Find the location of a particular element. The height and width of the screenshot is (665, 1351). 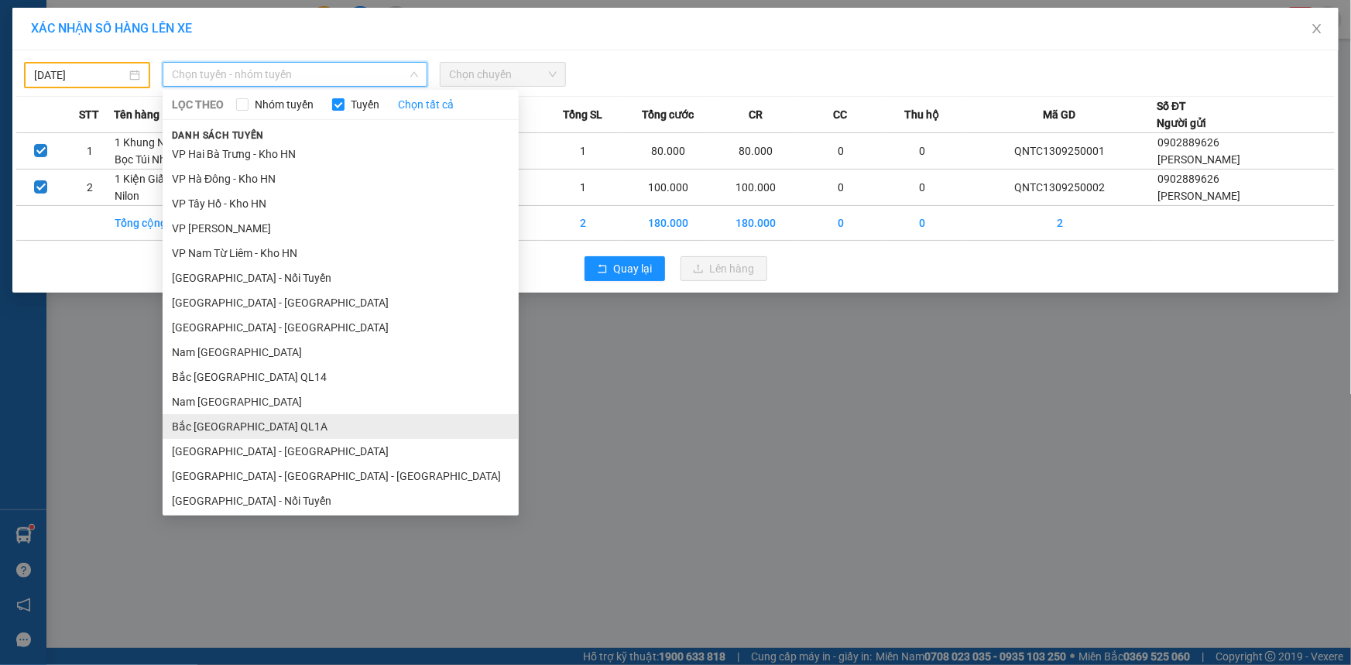

li: VP Nam Từ Liêm - Kho HN is located at coordinates (341, 253).